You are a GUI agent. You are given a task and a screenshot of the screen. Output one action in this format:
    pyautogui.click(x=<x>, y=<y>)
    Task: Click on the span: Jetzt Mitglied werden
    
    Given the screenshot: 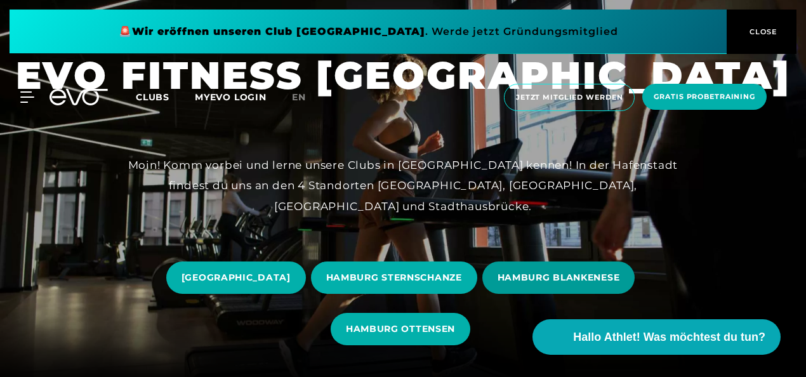 What is the action you would take?
    pyautogui.click(x=569, y=97)
    